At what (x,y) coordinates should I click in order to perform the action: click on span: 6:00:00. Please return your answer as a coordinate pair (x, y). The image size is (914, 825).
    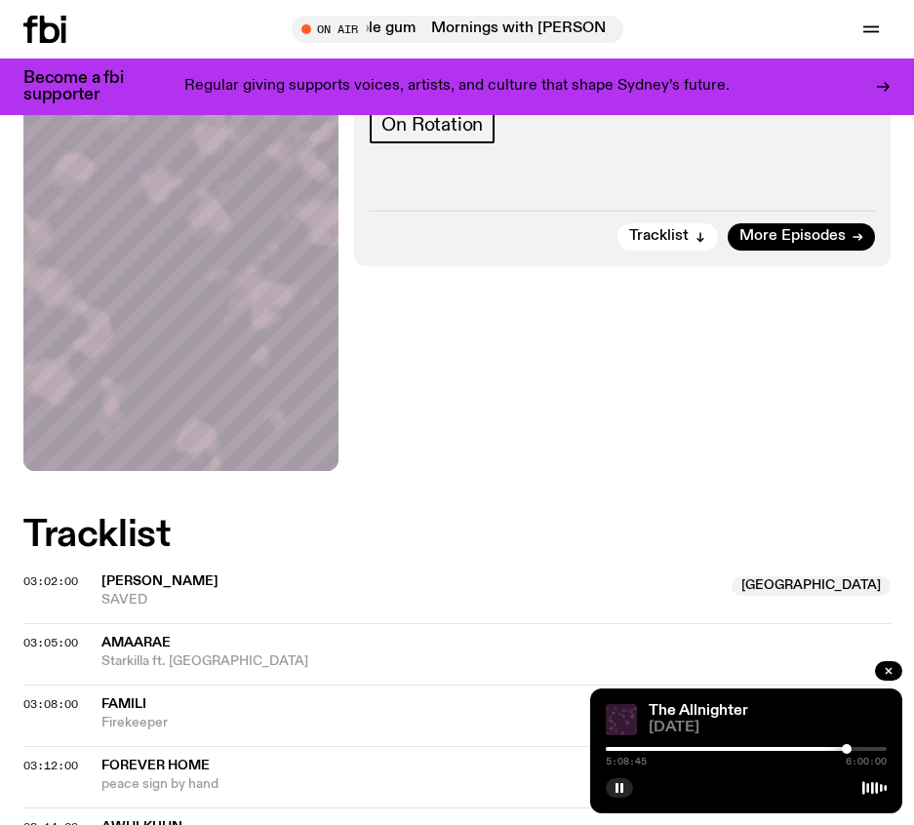
    Looking at the image, I should click on (866, 762).